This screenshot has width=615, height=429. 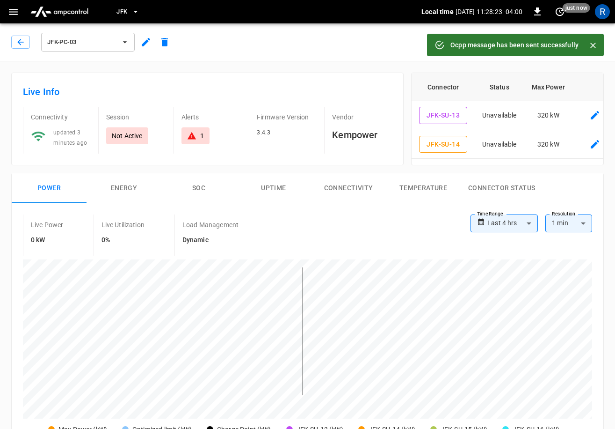 I want to click on img: ampcontrol.io logo, so click(x=59, y=12).